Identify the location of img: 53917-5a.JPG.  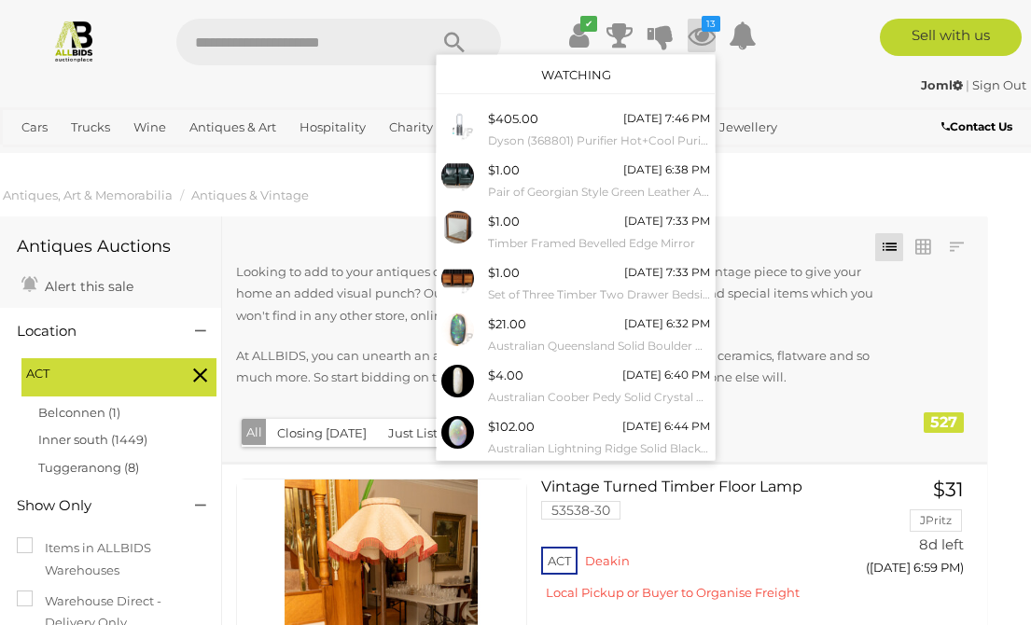
(457, 227).